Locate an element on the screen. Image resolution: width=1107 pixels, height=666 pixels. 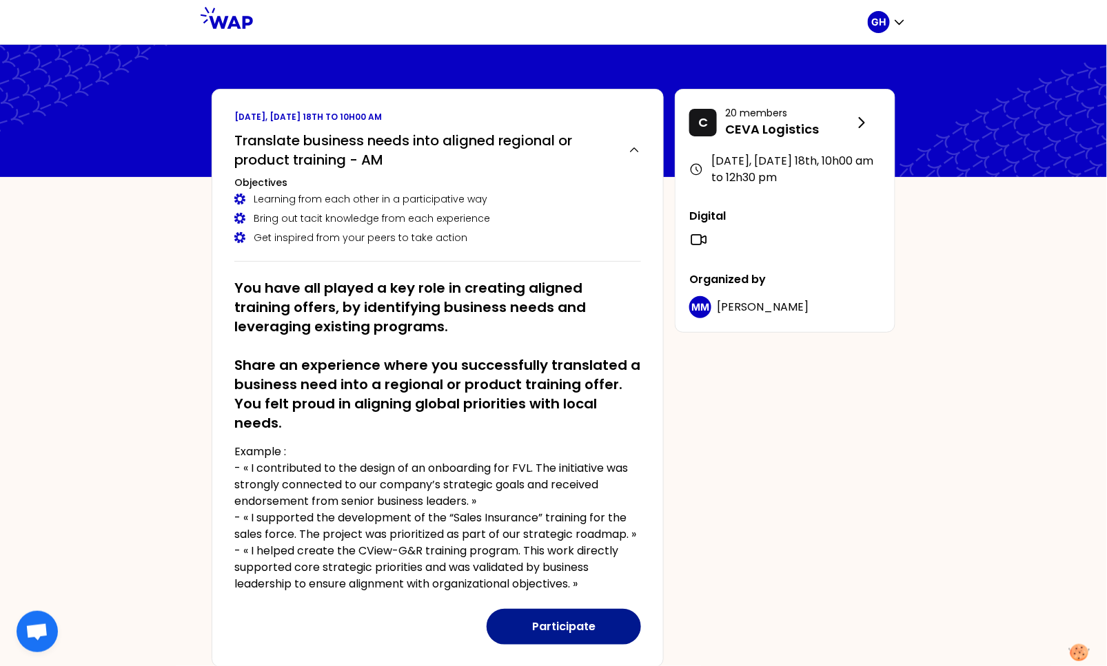
h2: Translate business needs into aligned regional or product training - AM is located at coordinates (425, 150).